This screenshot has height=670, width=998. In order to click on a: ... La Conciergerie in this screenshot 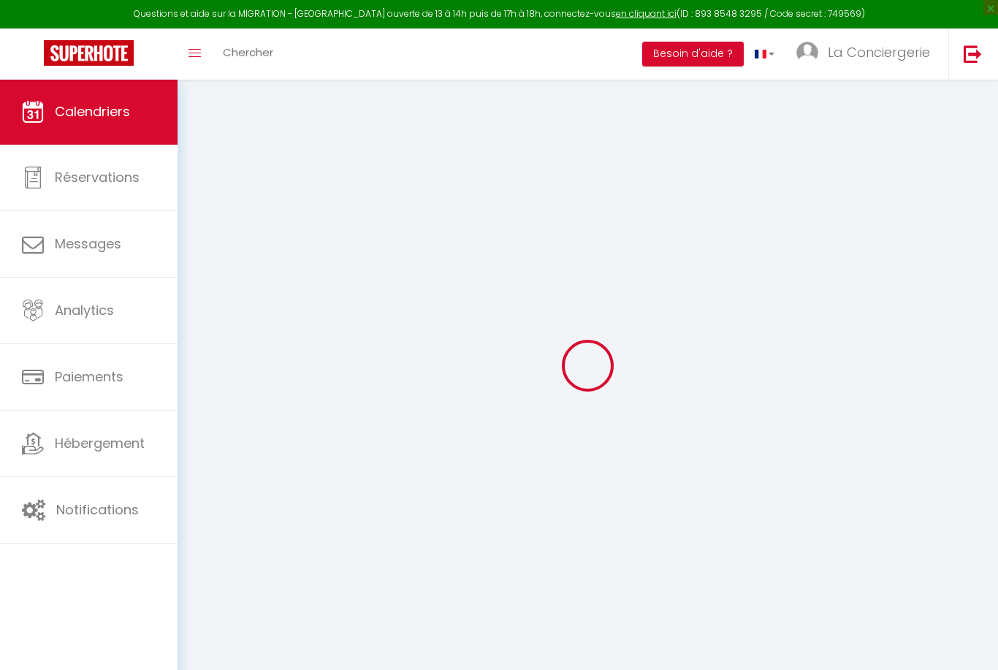, I will do `click(866, 54)`.